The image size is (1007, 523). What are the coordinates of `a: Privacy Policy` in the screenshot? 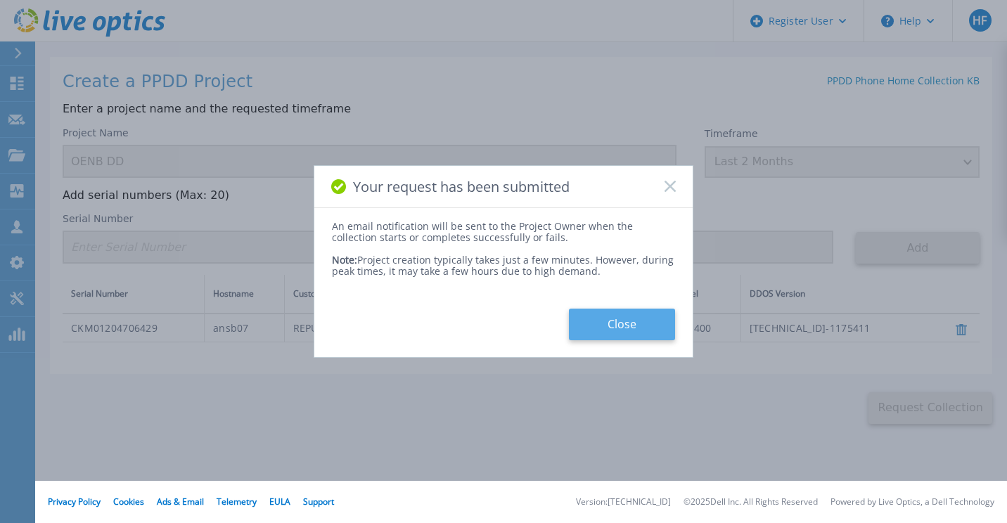 It's located at (74, 501).